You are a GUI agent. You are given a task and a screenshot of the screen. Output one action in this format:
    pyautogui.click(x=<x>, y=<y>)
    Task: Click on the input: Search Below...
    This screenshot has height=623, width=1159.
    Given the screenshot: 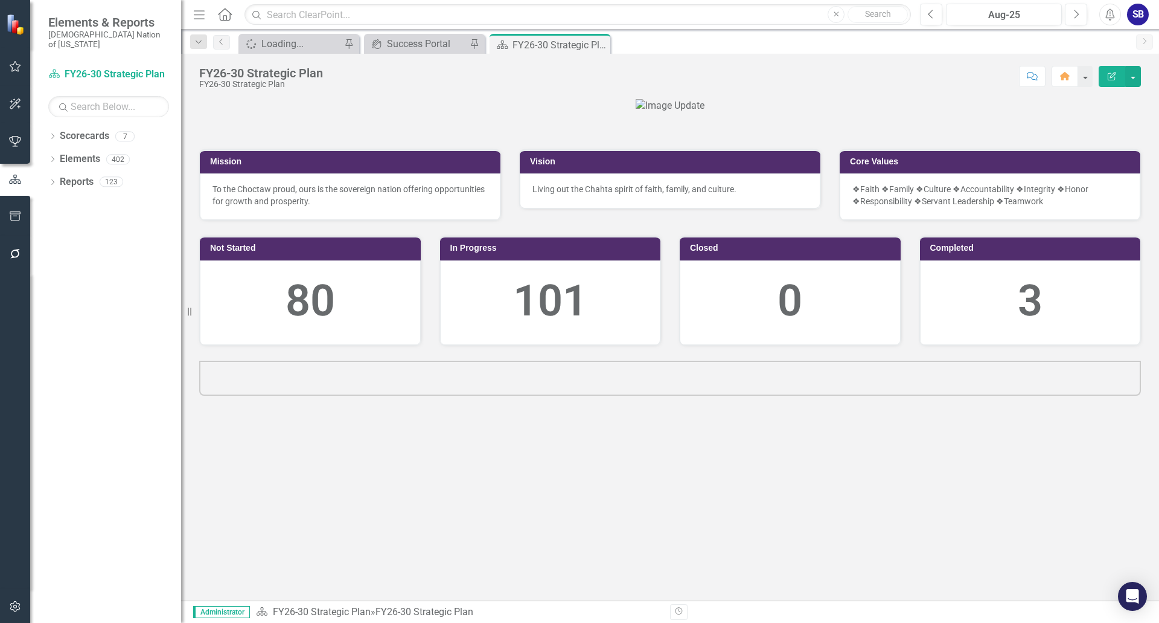 What is the action you would take?
    pyautogui.click(x=109, y=106)
    